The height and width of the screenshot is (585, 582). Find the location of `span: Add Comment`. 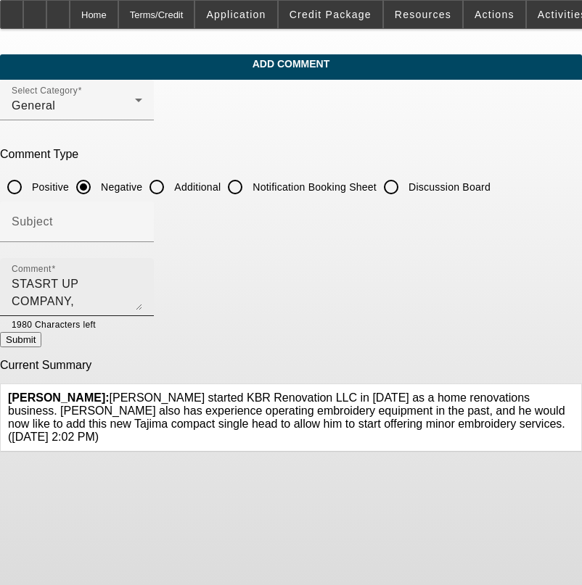

span: Add Comment is located at coordinates (291, 64).